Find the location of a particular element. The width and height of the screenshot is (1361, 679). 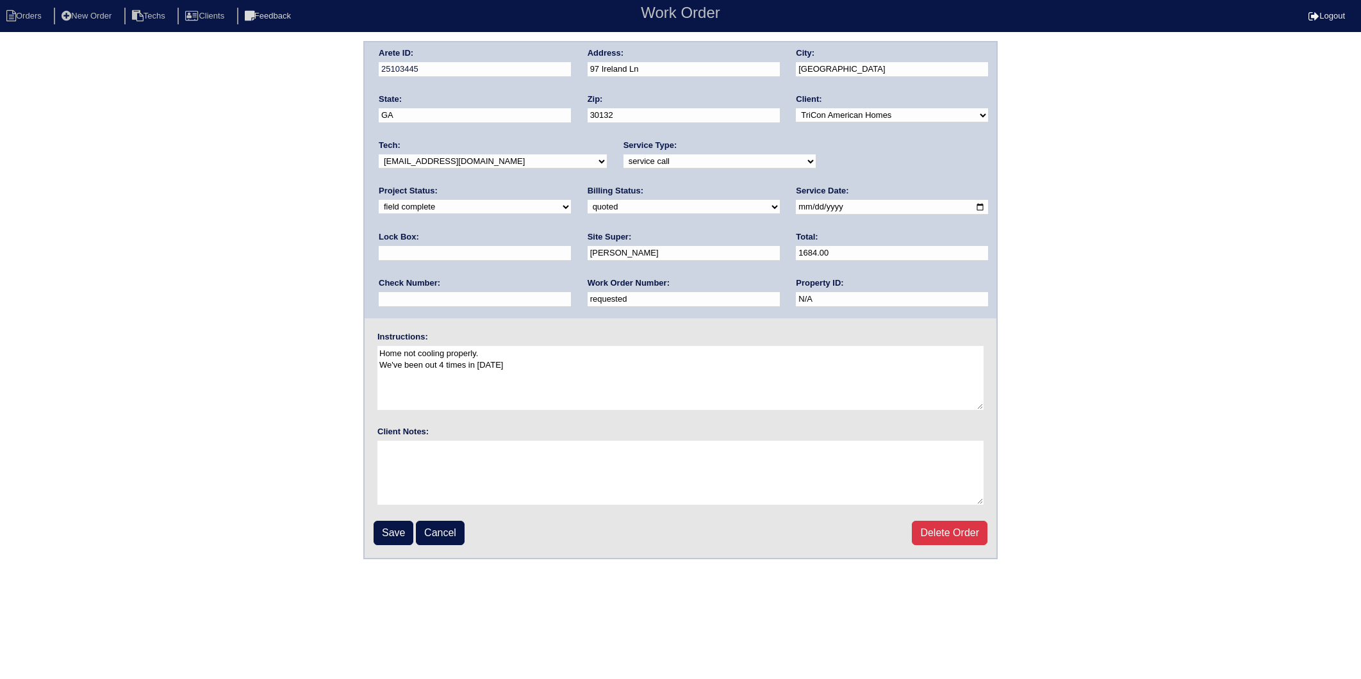

label: Tech: is located at coordinates (389, 145).